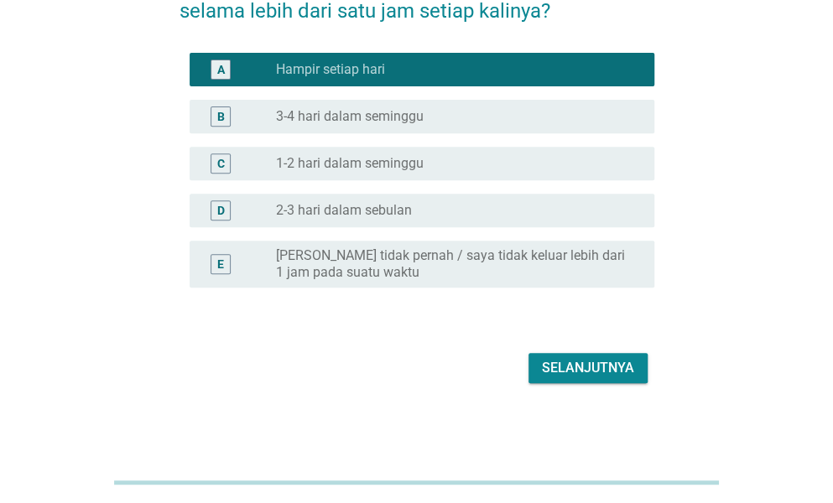  I want to click on div: B, so click(221, 116).